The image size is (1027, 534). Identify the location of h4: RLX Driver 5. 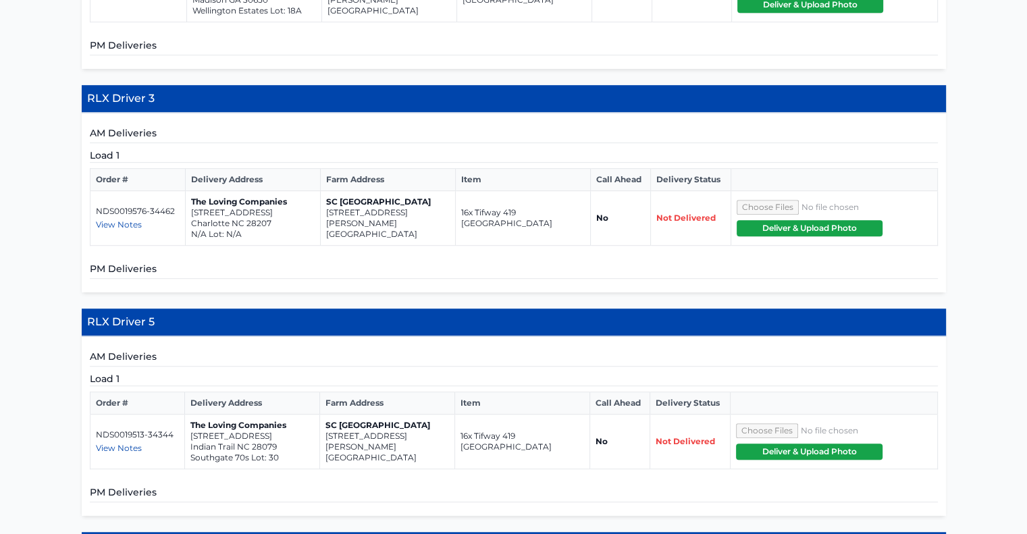
(514, 322).